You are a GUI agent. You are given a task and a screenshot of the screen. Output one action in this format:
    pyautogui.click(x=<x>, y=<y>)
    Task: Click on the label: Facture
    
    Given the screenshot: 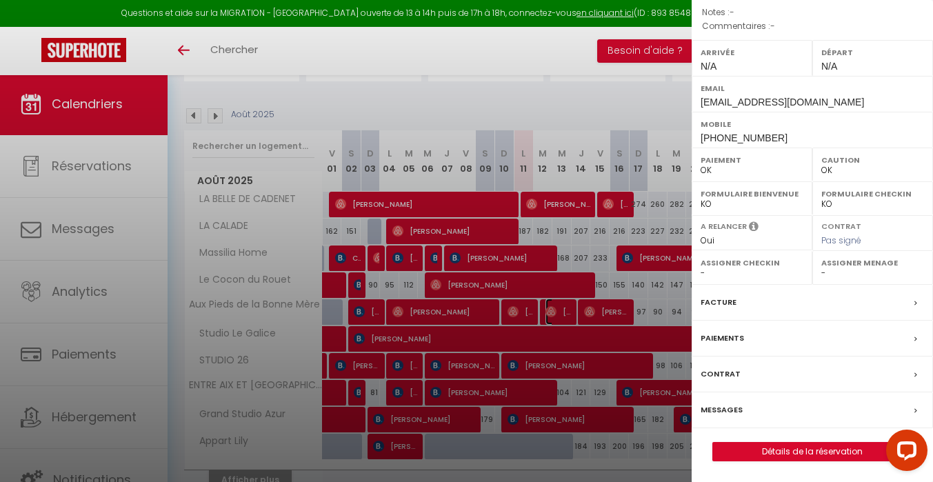 What is the action you would take?
    pyautogui.click(x=718, y=302)
    